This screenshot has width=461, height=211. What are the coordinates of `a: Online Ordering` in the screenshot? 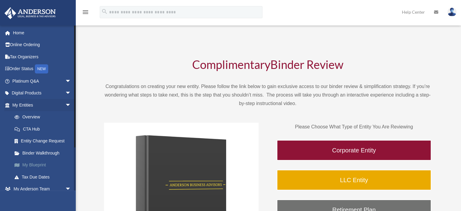 It's located at (42, 45).